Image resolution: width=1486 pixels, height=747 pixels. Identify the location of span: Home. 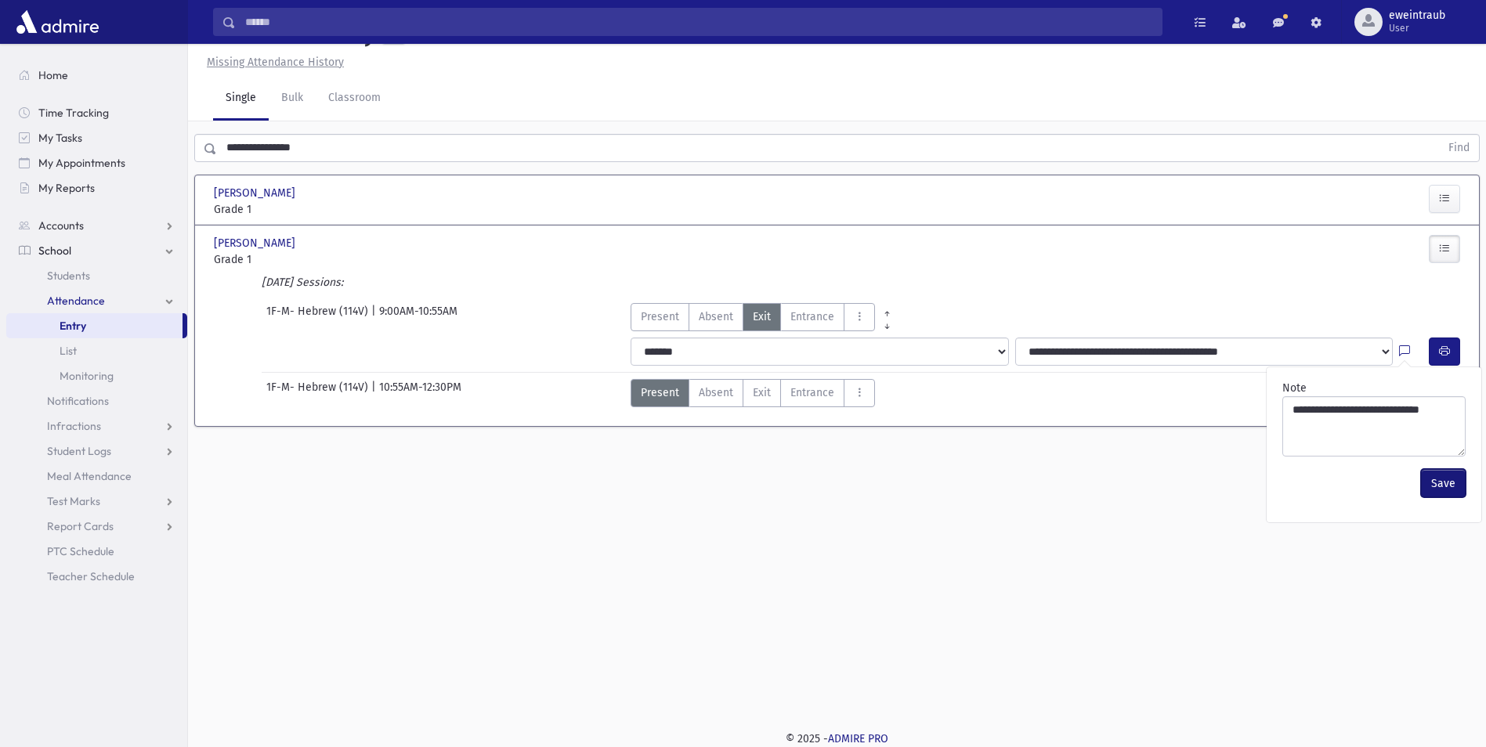
(53, 75).